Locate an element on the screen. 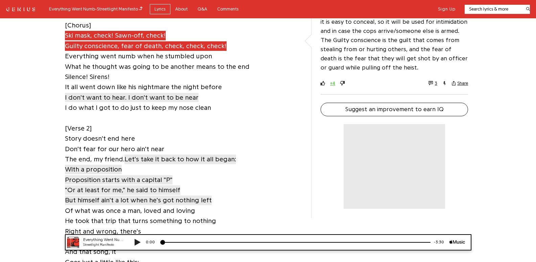 This screenshot has height=262, width=536. span: 3 is located at coordinates (436, 83).